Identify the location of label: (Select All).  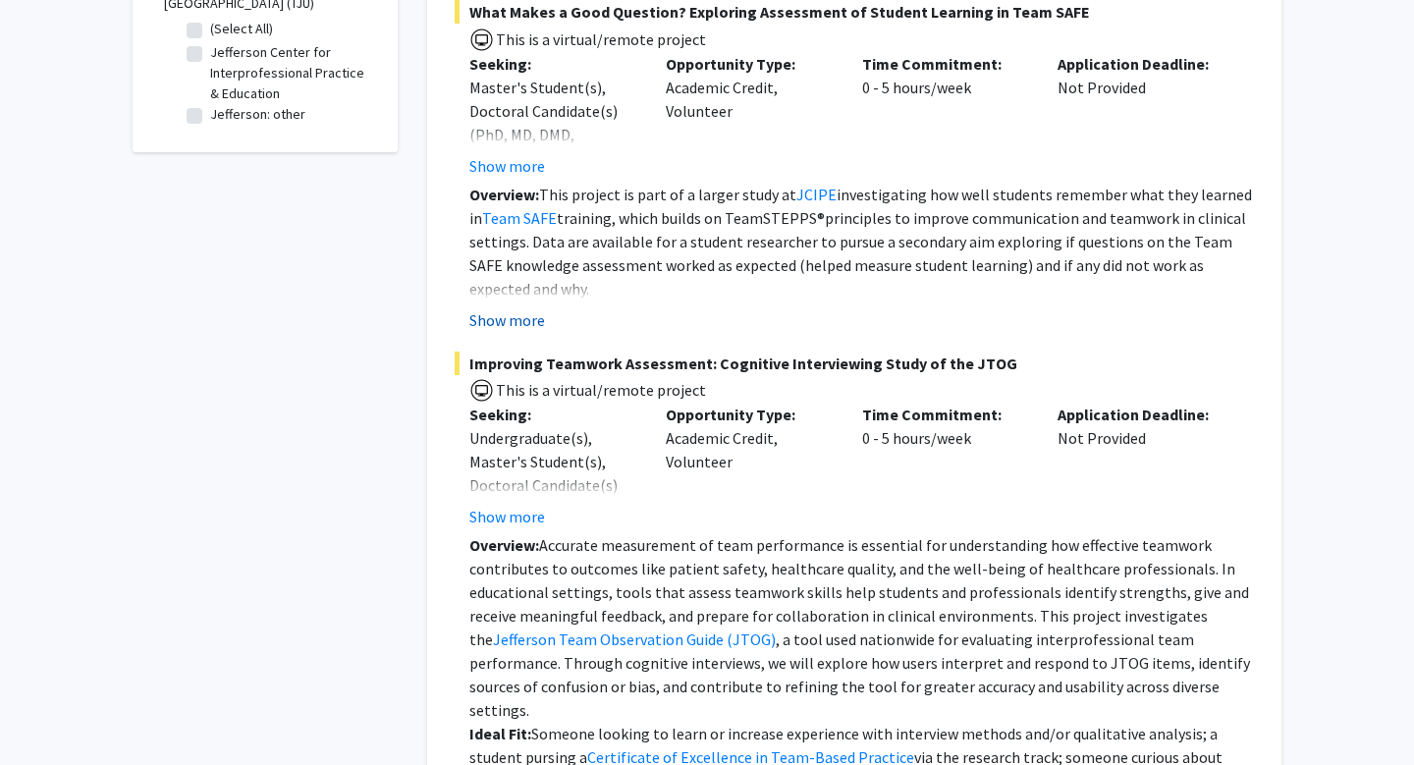
(242, 28).